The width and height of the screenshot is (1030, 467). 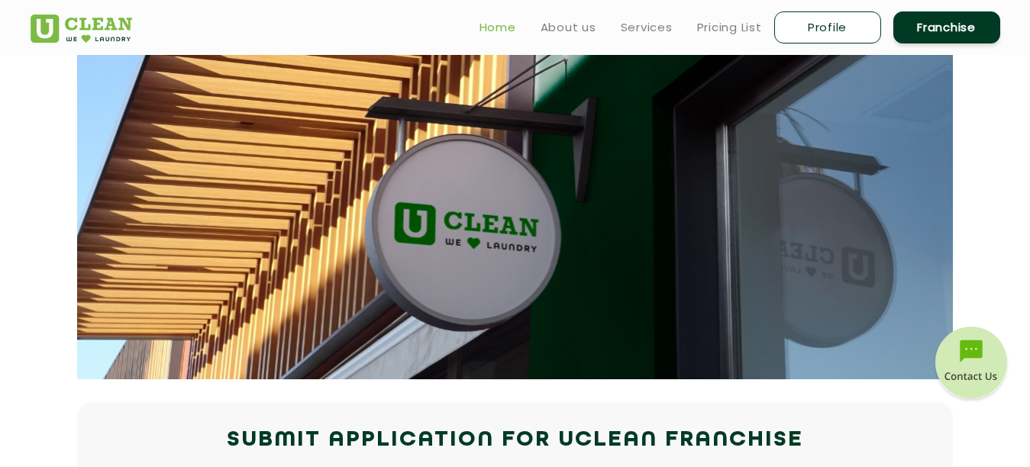 I want to click on img: UClean Laundry and Dry Cleaning, so click(x=81, y=28).